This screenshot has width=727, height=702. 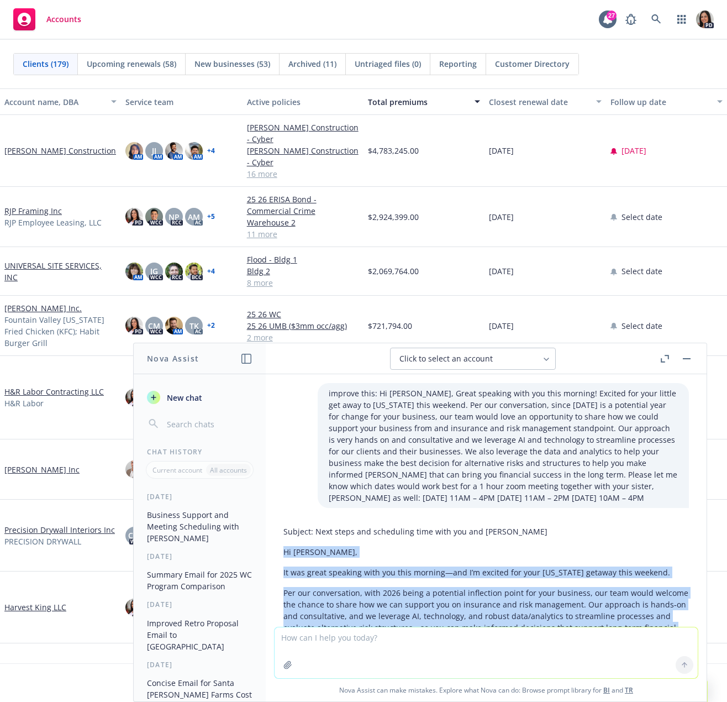 I want to click on a: H&R Labor Contracting LLC, so click(x=54, y=391).